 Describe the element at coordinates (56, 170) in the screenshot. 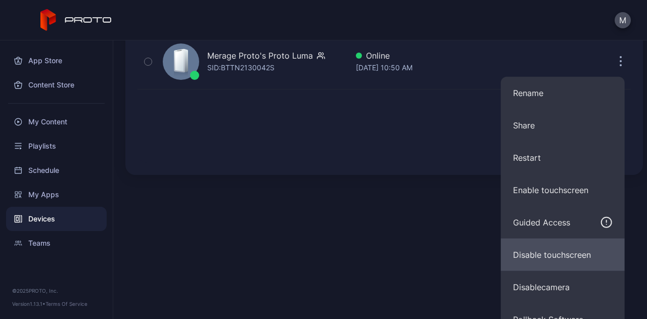

I see `div: Schedule` at that location.